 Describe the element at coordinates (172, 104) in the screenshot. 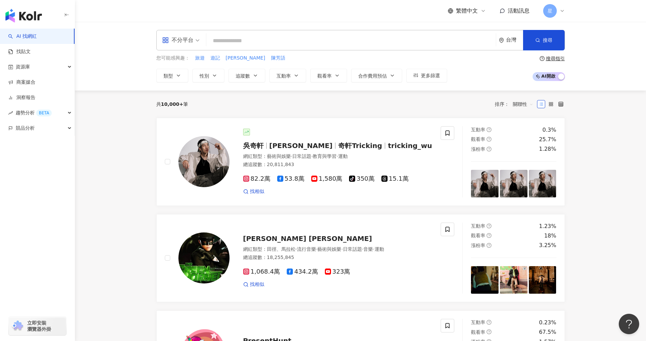

I see `span: 10,000+` at that location.